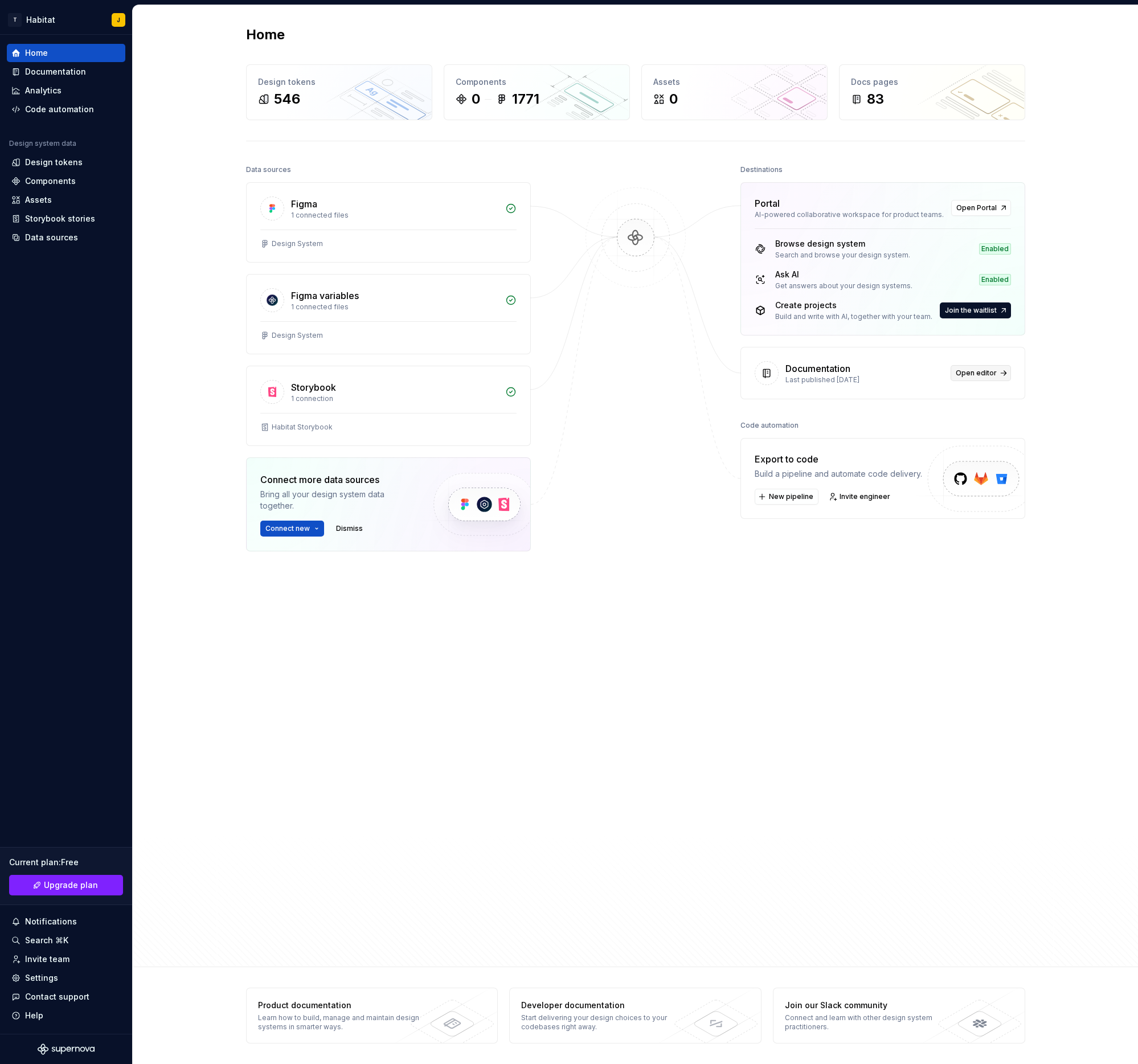 Image resolution: width=1138 pixels, height=1064 pixels. What do you see at coordinates (66, 110) in the screenshot?
I see `a: Code automation` at bounding box center [66, 110].